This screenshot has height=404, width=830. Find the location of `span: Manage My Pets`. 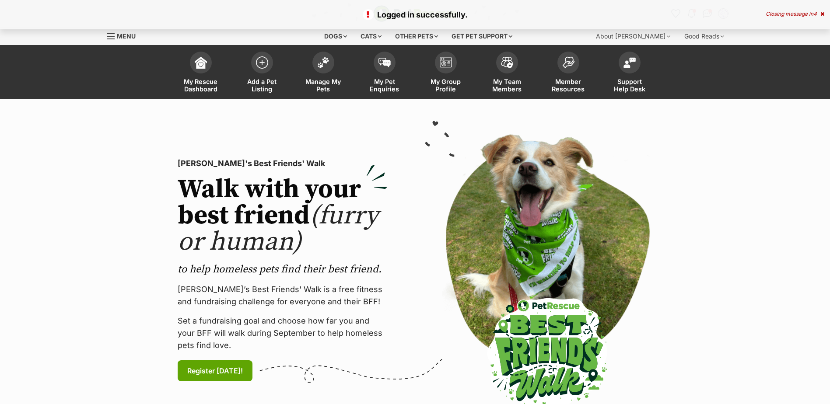

span: Manage My Pets is located at coordinates (323, 85).